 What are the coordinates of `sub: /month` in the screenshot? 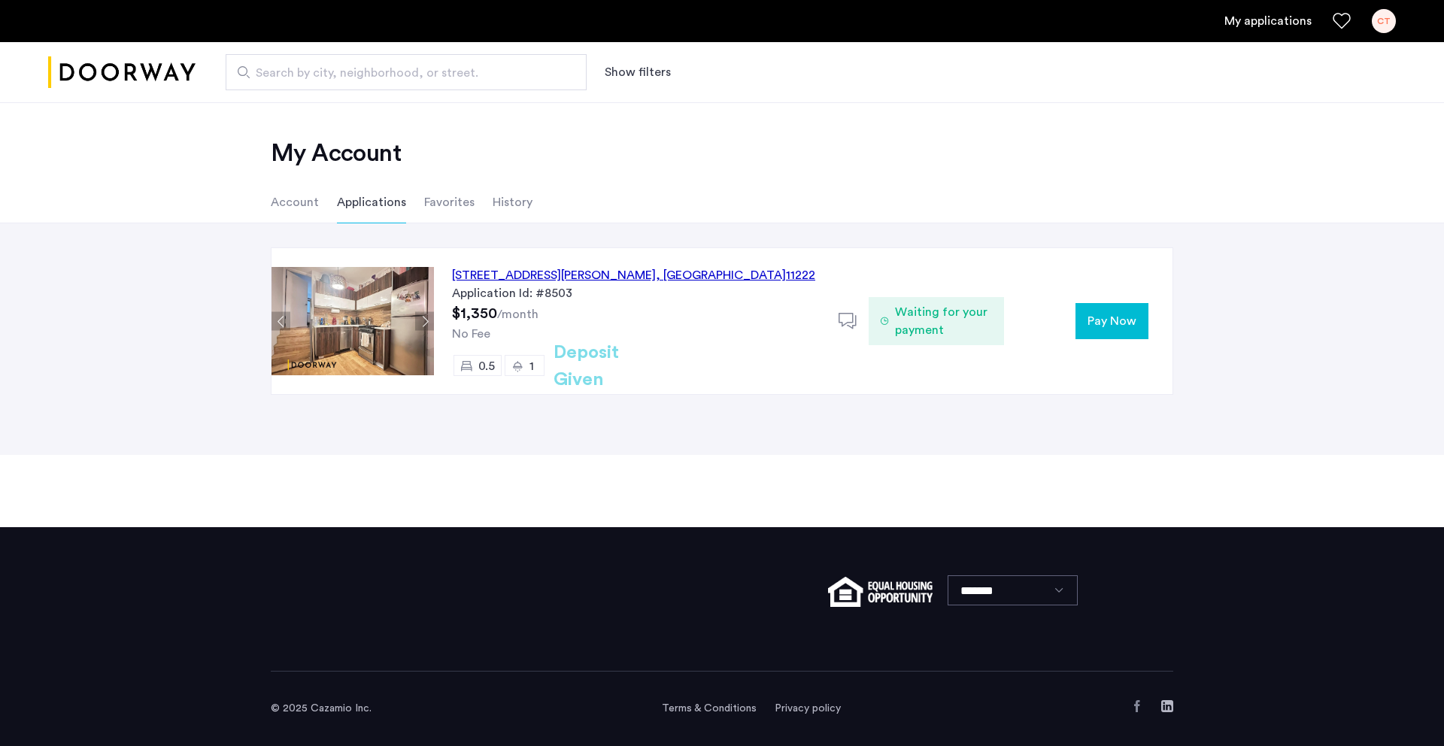 It's located at (517, 314).